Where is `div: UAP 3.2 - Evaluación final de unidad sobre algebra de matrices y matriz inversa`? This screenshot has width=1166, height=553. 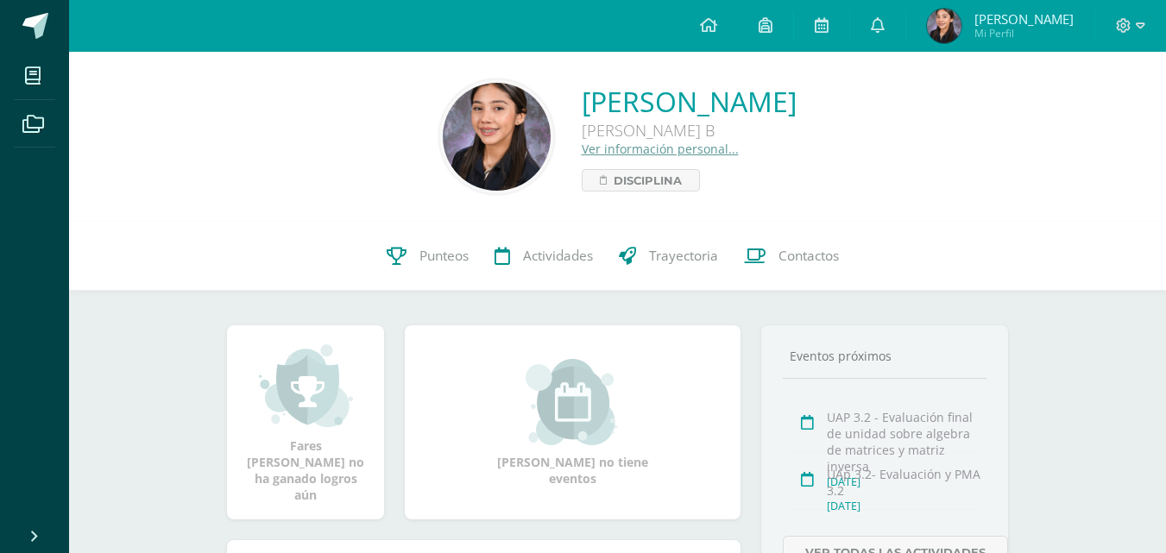 div: UAP 3.2 - Evaluación final de unidad sobre algebra de matrices y matriz inversa is located at coordinates (903, 442).